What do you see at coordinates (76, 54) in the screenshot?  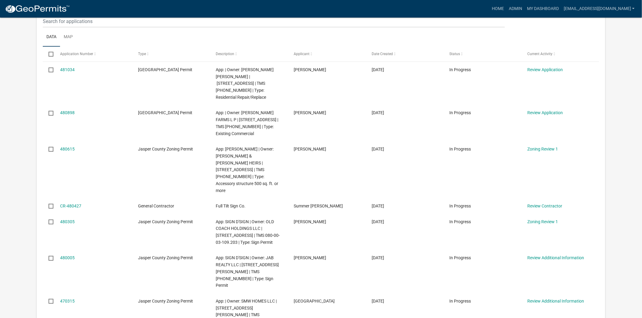 I see `span: Application Number` at bounding box center [76, 54].